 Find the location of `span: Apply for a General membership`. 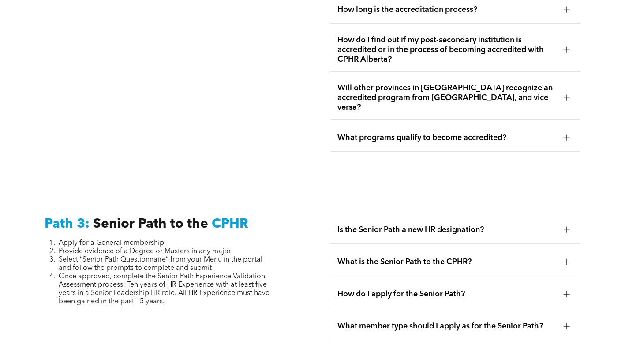

span: Apply for a General membership is located at coordinates (111, 243).